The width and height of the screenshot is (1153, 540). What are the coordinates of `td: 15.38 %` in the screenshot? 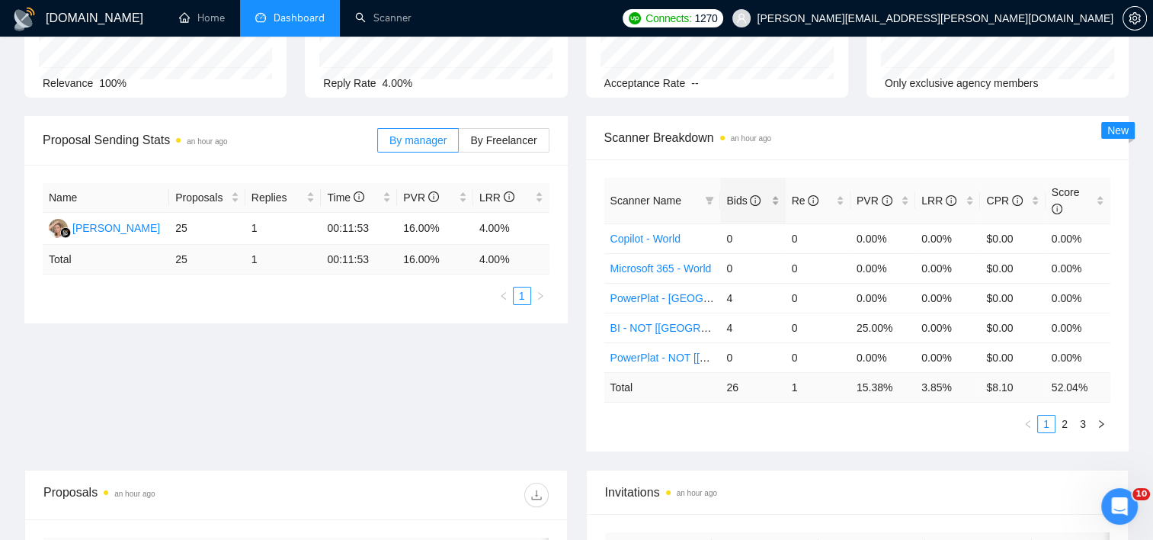 It's located at (883, 387).